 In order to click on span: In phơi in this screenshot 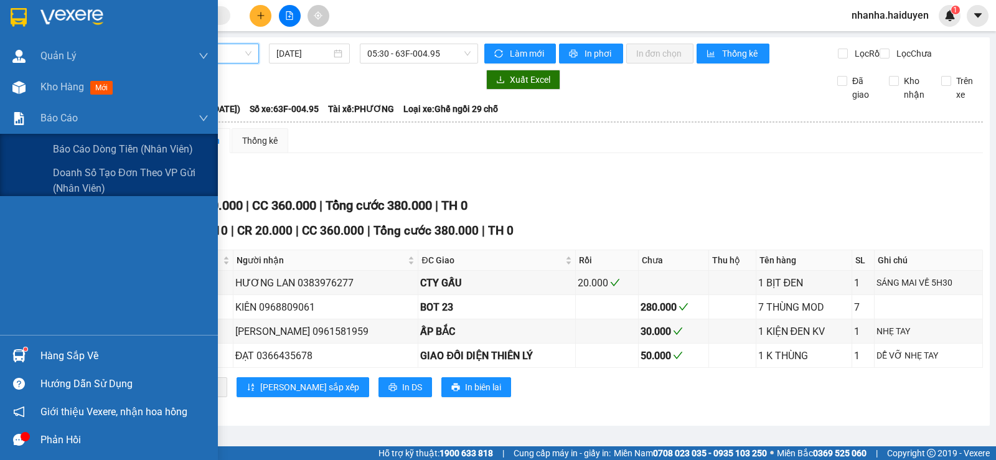, I will do `click(599, 54)`.